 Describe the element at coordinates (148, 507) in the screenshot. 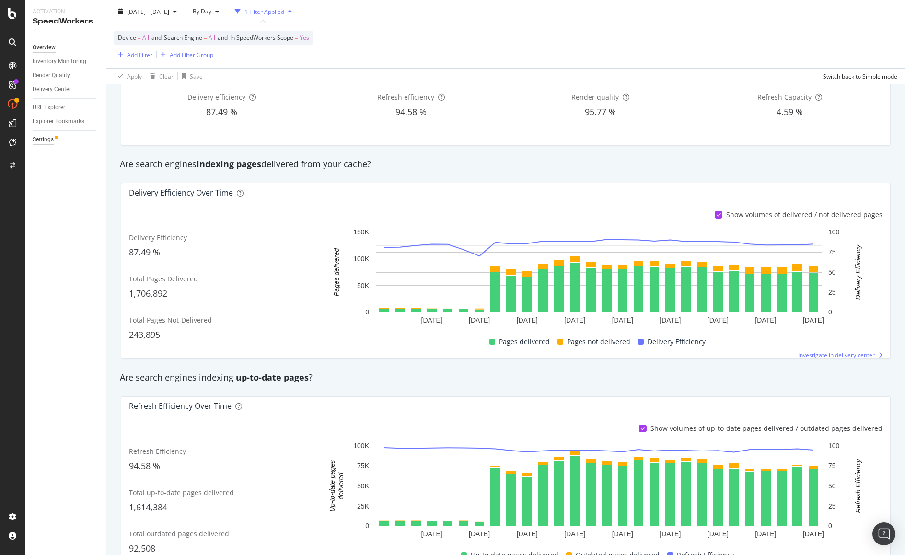

I see `span: 1,614,384` at that location.